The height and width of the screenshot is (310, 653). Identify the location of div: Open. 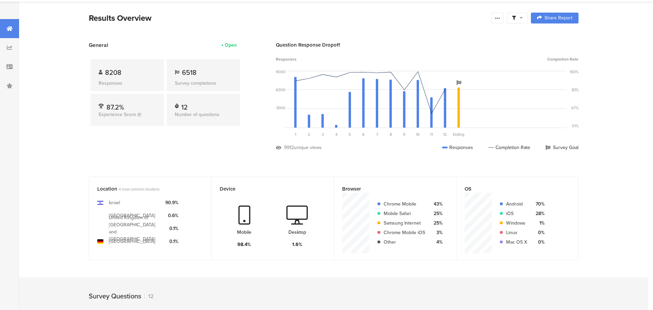
(230, 45).